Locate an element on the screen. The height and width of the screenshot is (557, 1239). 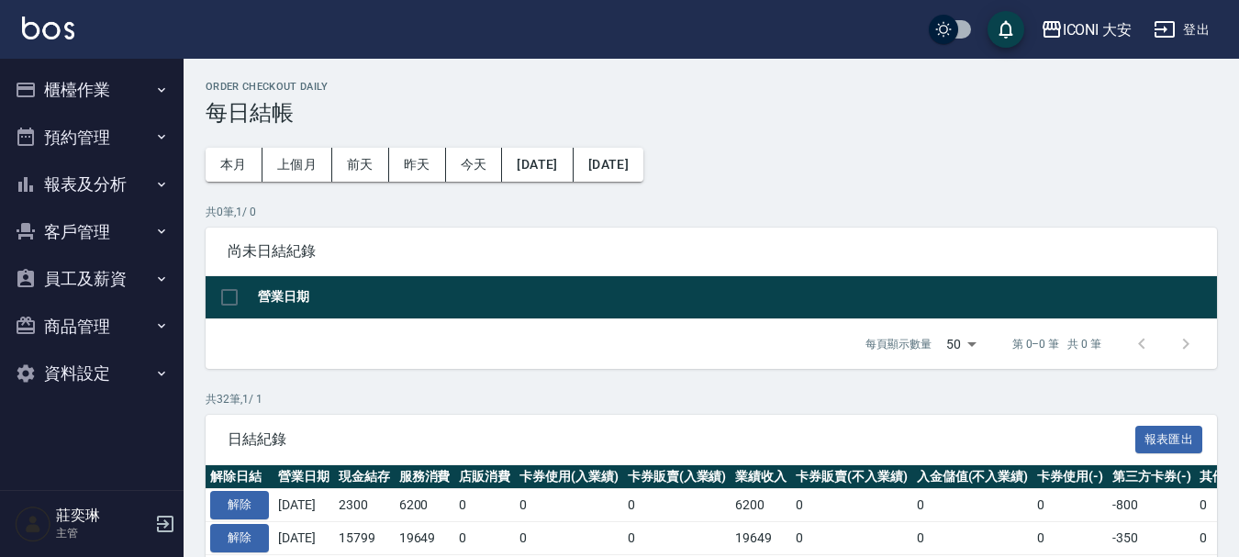
button: ICONI 大安 is located at coordinates (1087, 29).